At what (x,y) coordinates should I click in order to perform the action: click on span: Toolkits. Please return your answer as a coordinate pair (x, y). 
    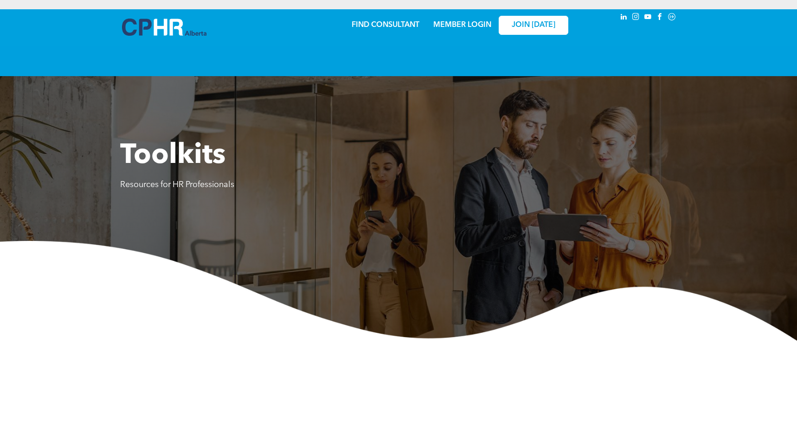
    Looking at the image, I should click on (173, 156).